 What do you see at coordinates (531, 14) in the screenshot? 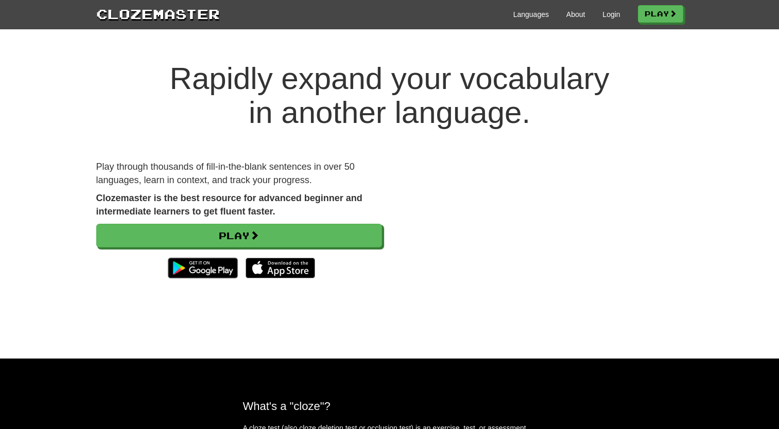
I see `a: Languages` at bounding box center [531, 14].